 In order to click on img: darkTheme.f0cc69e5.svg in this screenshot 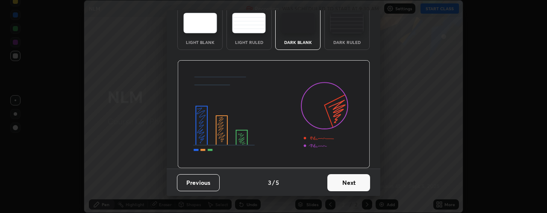, I will do `click(298, 23)`.